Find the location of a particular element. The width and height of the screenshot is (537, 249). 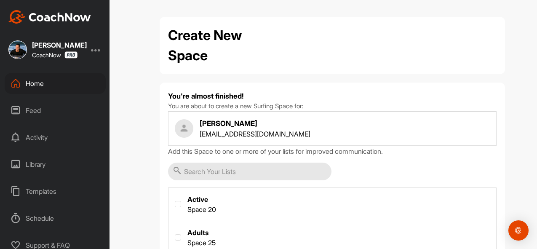

img: CoachNow Pro is located at coordinates (71, 55).